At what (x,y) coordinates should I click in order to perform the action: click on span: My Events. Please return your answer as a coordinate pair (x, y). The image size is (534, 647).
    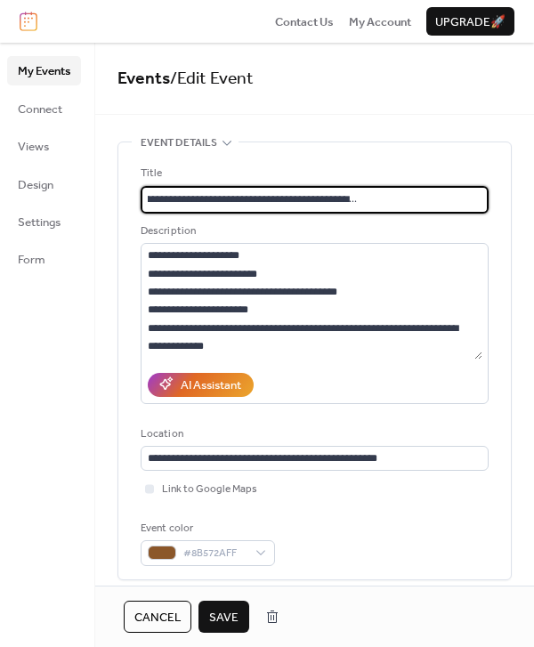
    Looking at the image, I should click on (44, 71).